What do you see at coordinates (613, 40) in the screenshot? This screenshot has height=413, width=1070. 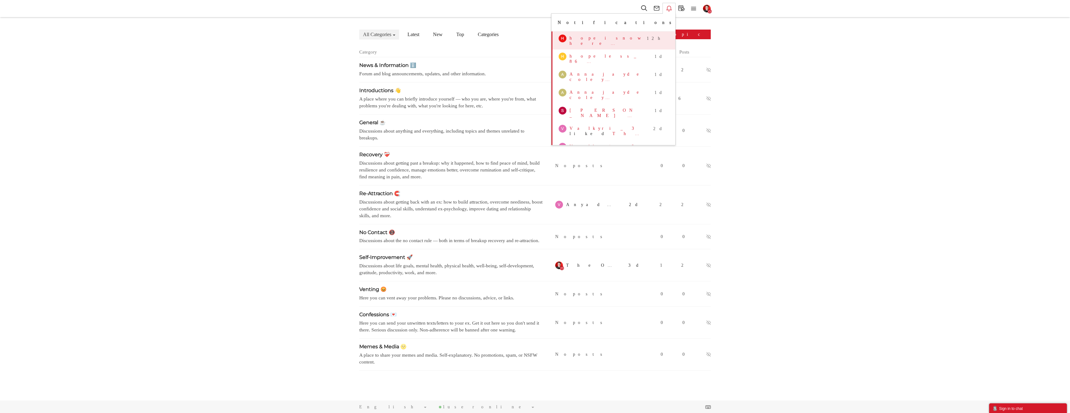 I see `a: hopeisnowhere 12h` at bounding box center [613, 40].